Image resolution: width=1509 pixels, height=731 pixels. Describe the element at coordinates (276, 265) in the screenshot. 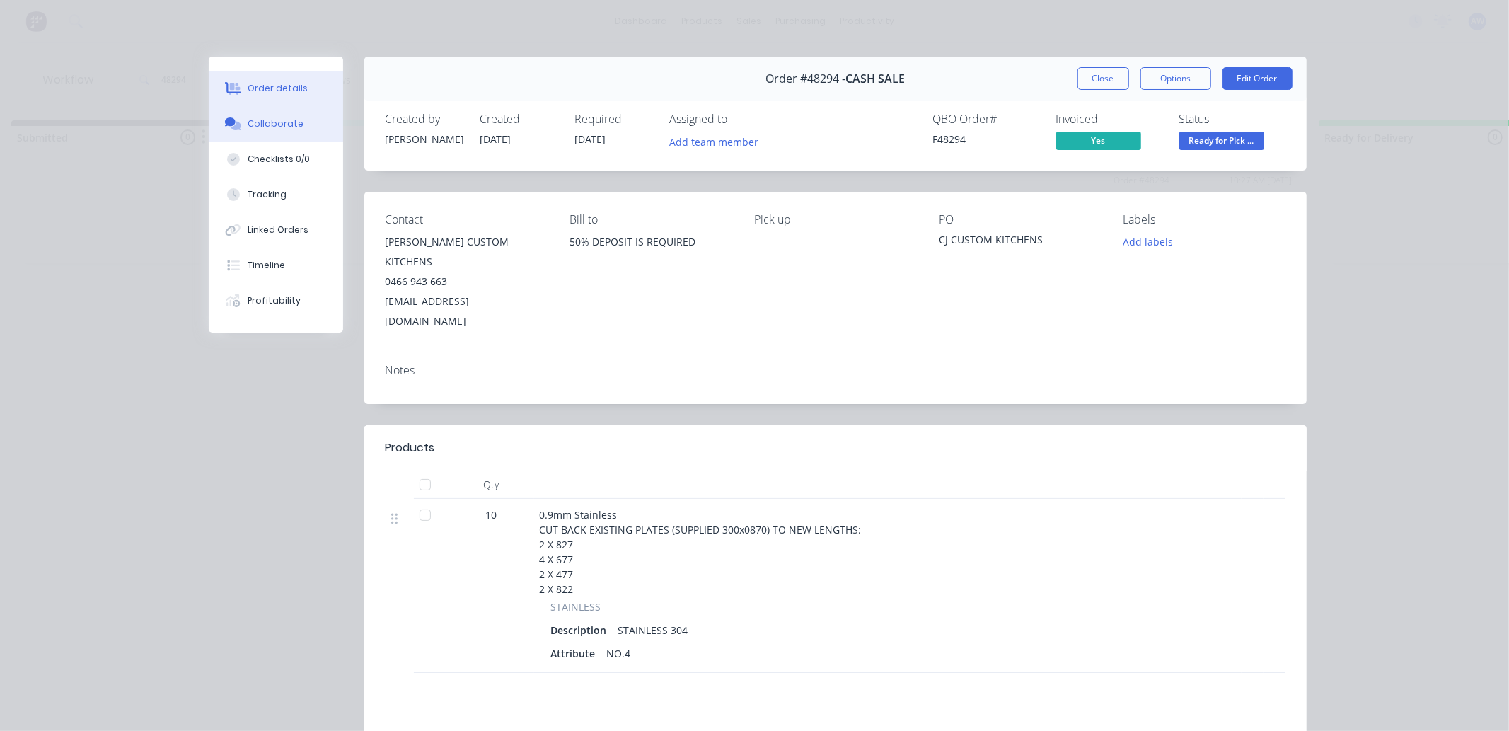

I see `button: Timeline` at that location.